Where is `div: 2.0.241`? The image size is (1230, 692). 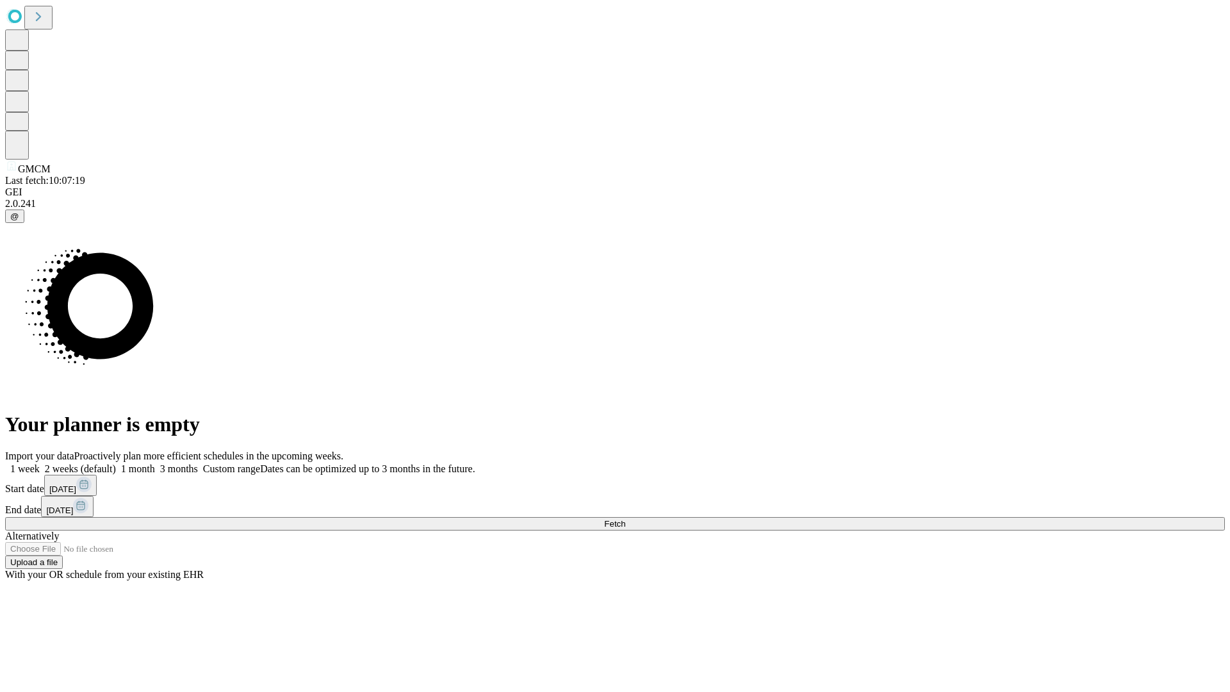
div: 2.0.241 is located at coordinates (615, 204).